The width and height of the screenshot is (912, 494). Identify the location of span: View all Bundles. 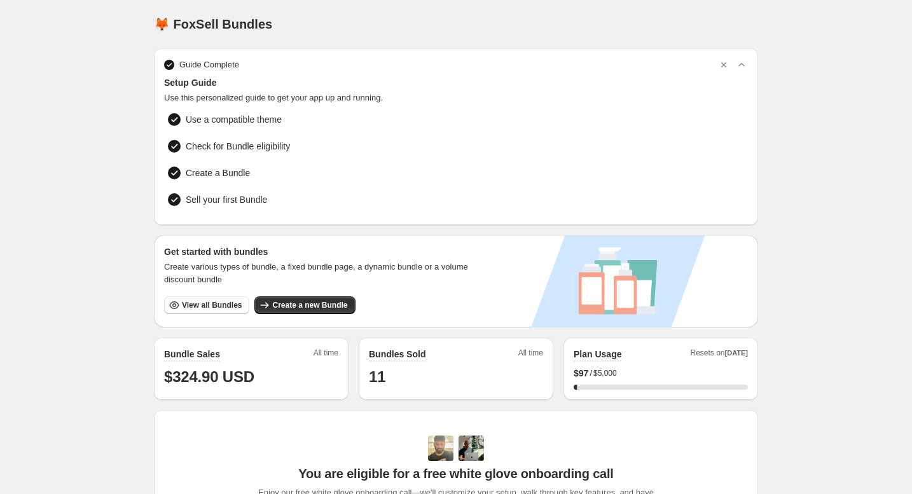
(212, 305).